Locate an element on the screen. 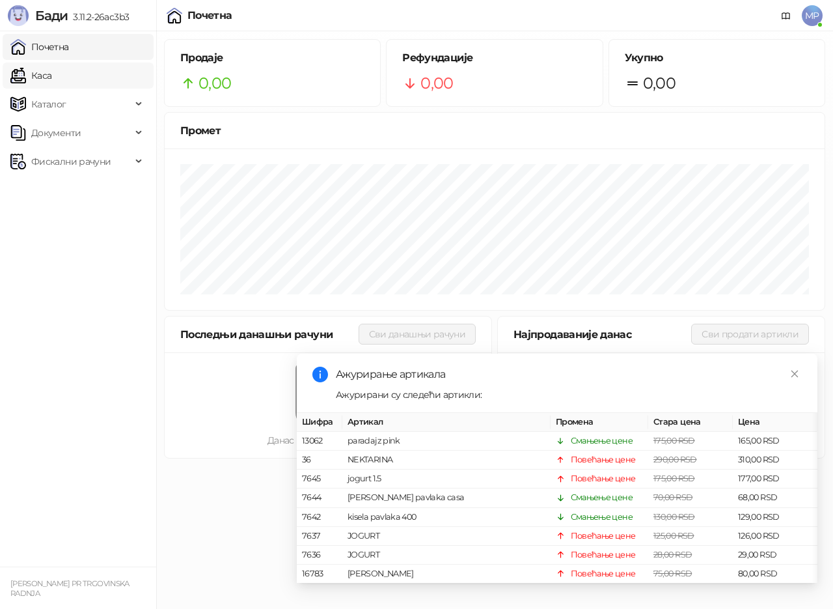 Image resolution: width=833 pixels, height=609 pixels. td: 80,00 RSD is located at coordinates (775, 573).